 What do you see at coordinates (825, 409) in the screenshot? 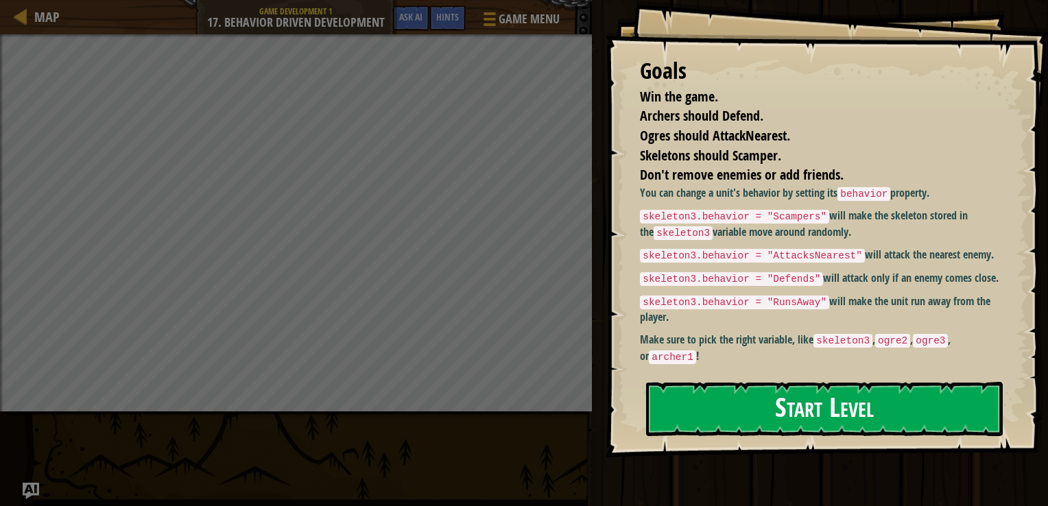
I see `button: Start Level` at bounding box center [825, 409].